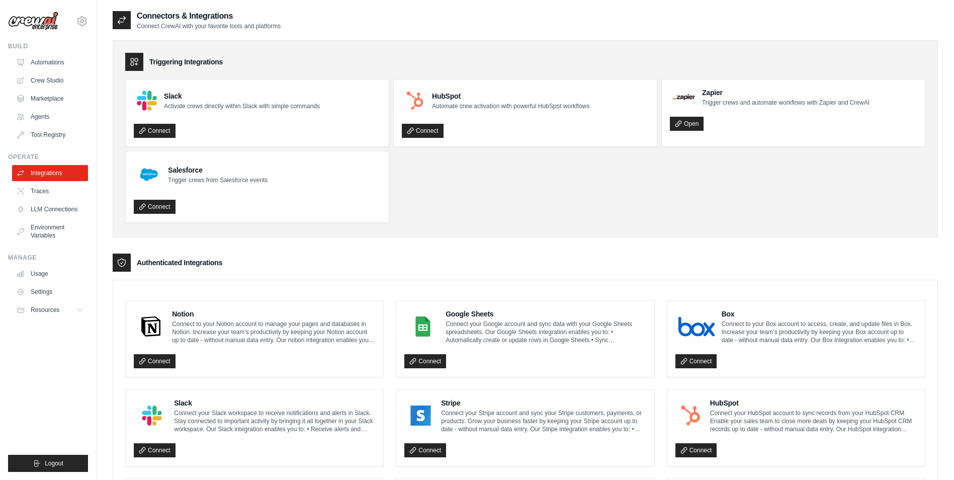 Image resolution: width=954 pixels, height=480 pixels. What do you see at coordinates (696, 326) in the screenshot?
I see `img: Box Logo` at bounding box center [696, 326].